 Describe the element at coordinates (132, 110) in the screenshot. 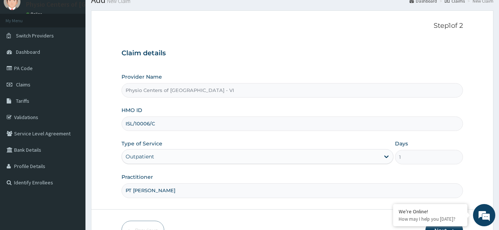

I see `label: HMO ID` at that location.